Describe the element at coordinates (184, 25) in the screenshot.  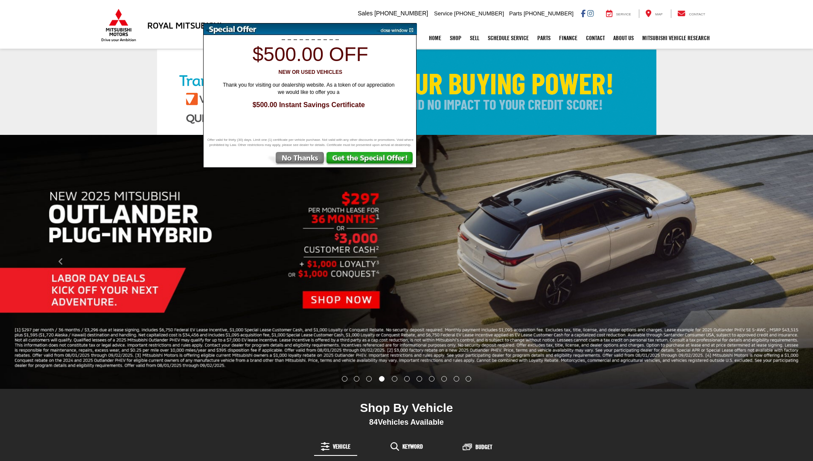
I see `h3: Royal Mitsubishi` at that location.